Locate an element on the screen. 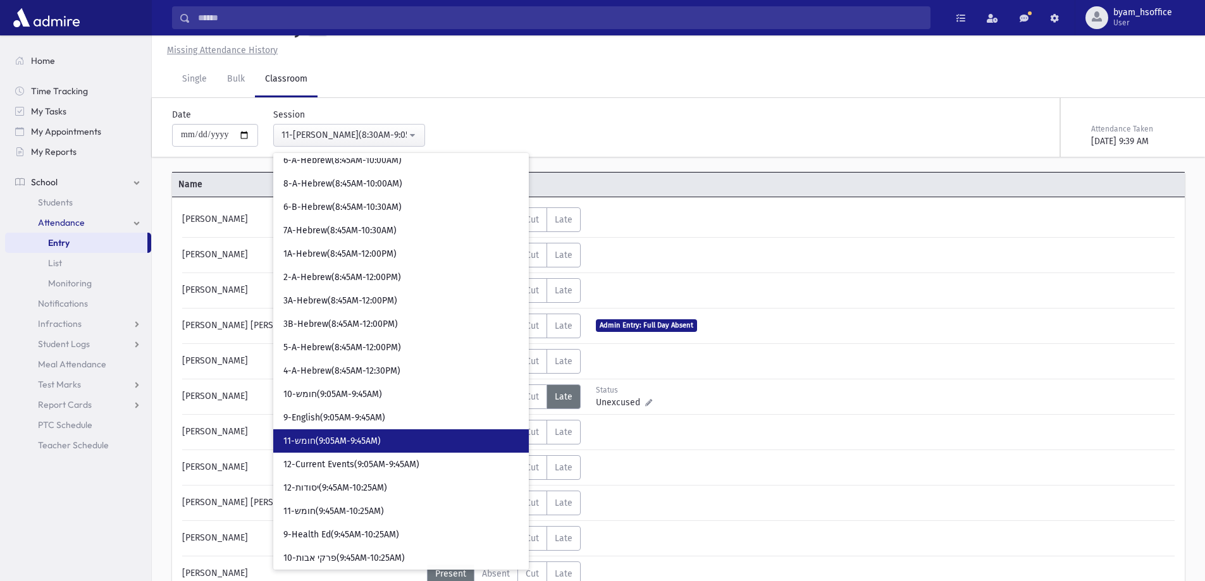  a: Report Cards is located at coordinates (78, 405).